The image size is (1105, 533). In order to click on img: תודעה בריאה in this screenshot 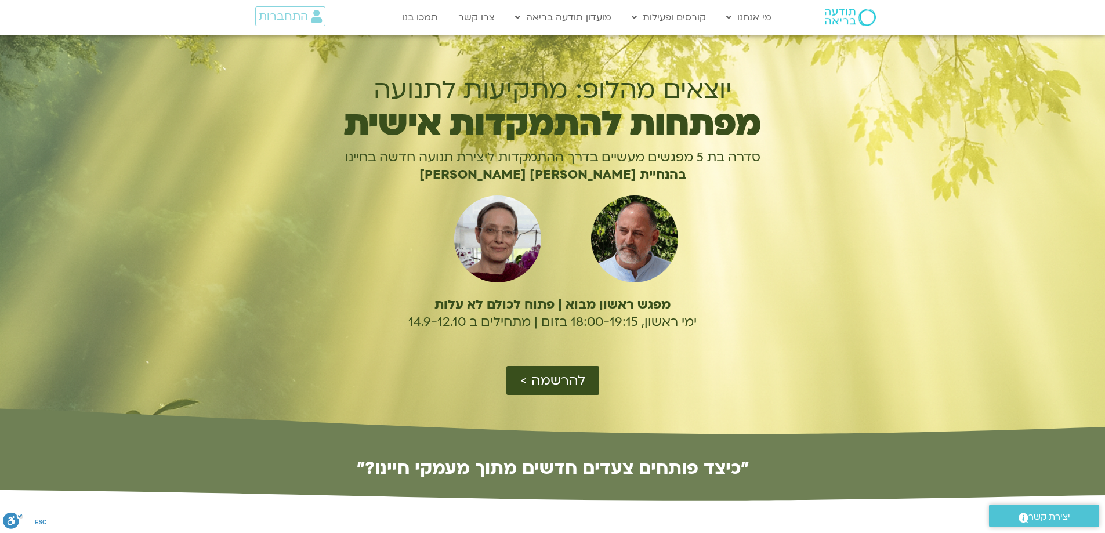, I will do `click(850, 17)`.